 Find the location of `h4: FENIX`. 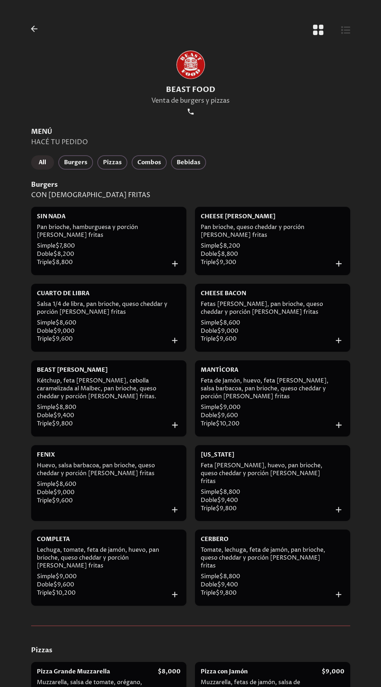

h4: FENIX is located at coordinates (46, 455).